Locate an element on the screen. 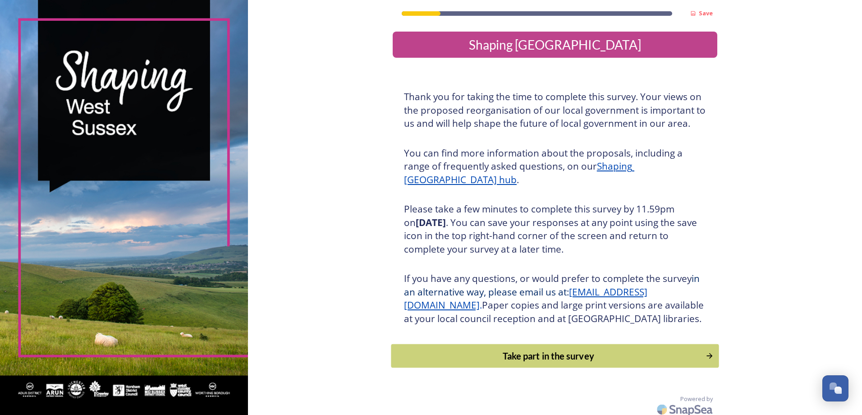 This screenshot has width=862, height=415. h3: You can find more information about the proposals, including a range of frequently asked question... is located at coordinates (555, 166).